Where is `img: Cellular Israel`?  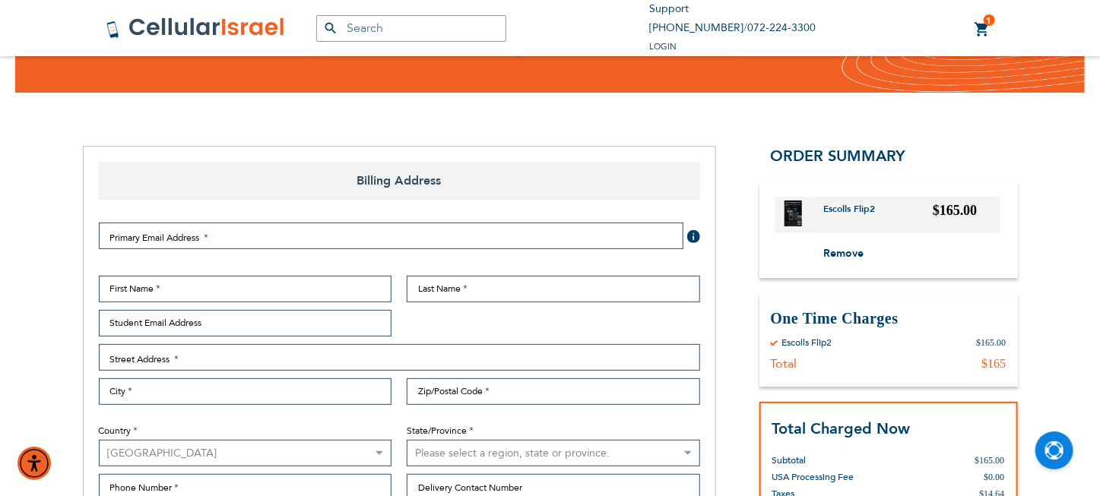
img: Cellular Israel is located at coordinates (195, 28).